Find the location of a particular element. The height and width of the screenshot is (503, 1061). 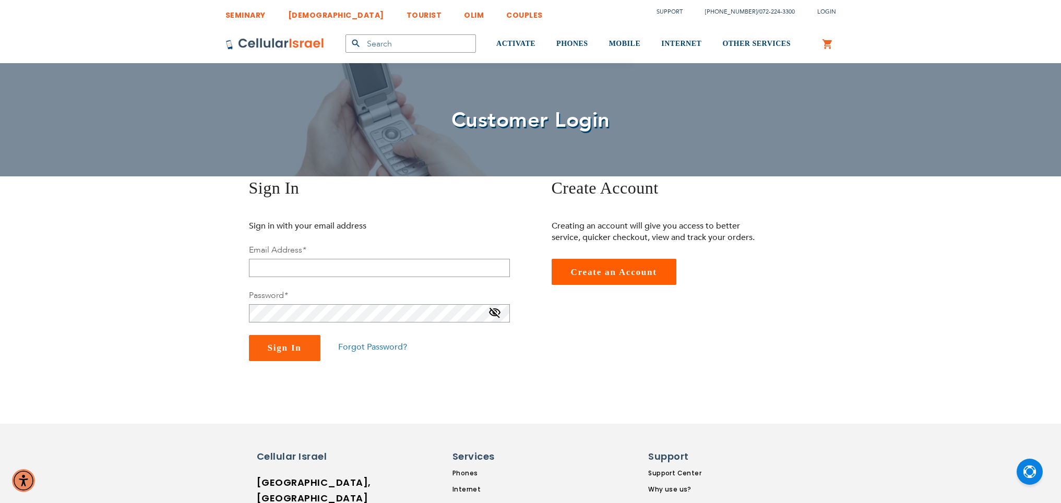

label: Password is located at coordinates (268, 295).